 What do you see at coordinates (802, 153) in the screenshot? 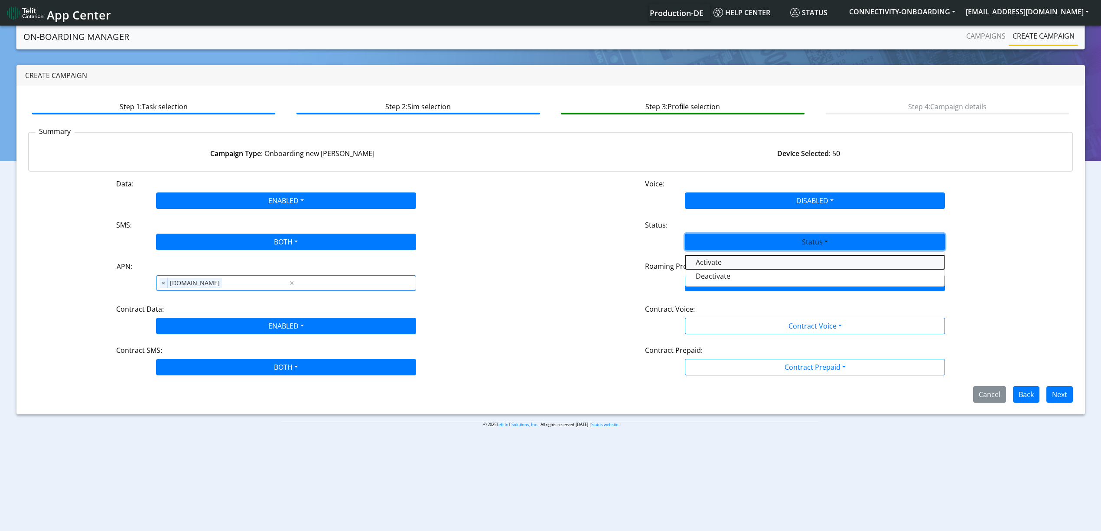
I see `strong: Device Selected` at bounding box center [802, 153].